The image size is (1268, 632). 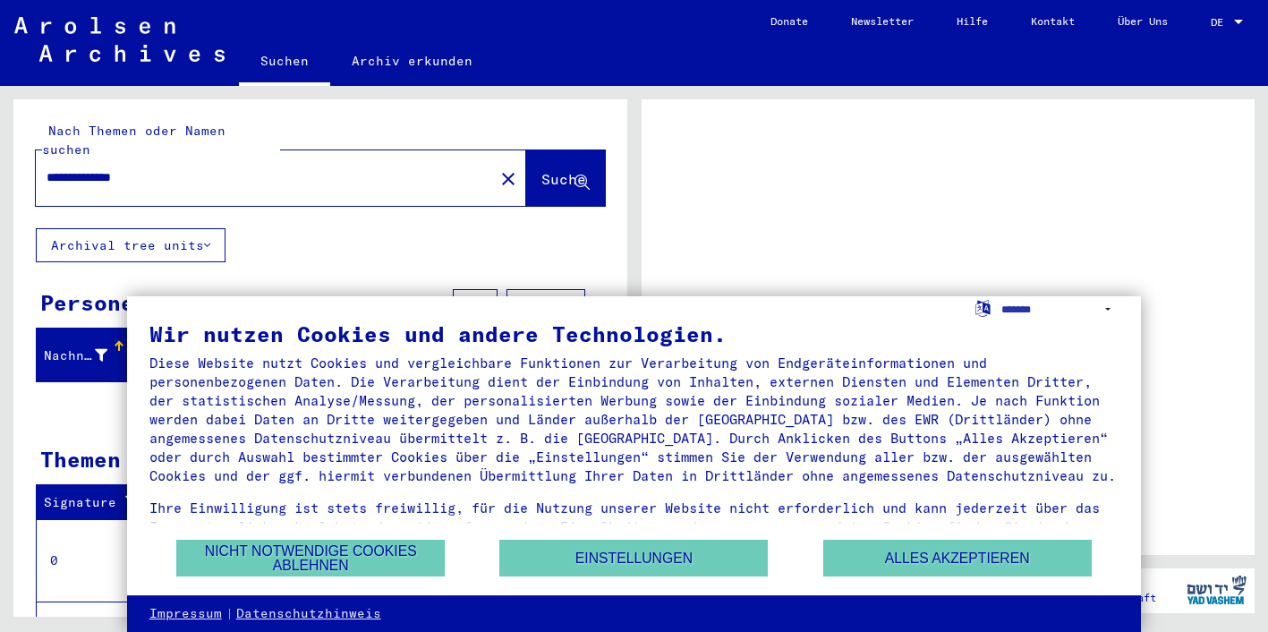 What do you see at coordinates (564, 179) in the screenshot?
I see `span: Suche` at bounding box center [564, 179].